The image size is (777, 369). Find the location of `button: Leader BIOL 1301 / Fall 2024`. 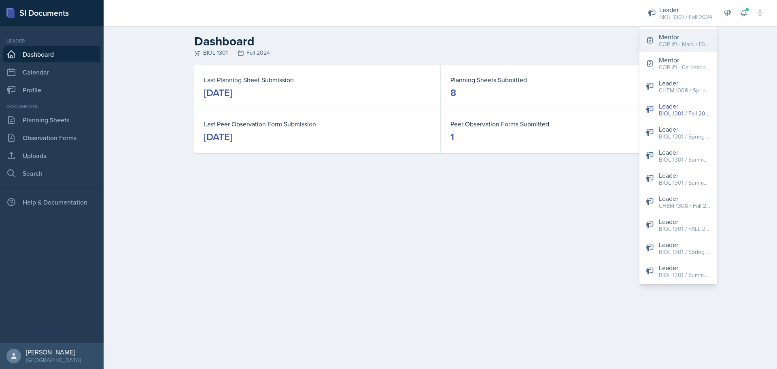

button: Leader BIOL 1301 / Fall 2024 is located at coordinates (678, 109).